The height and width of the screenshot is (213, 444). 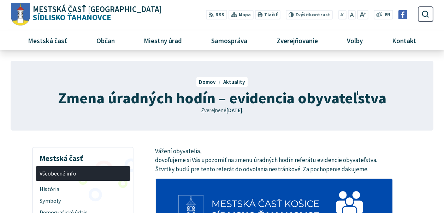 What do you see at coordinates (222, 98) in the screenshot?
I see `span: Zmena úradných hodín – evidencia obyvateľstva` at bounding box center [222, 98].